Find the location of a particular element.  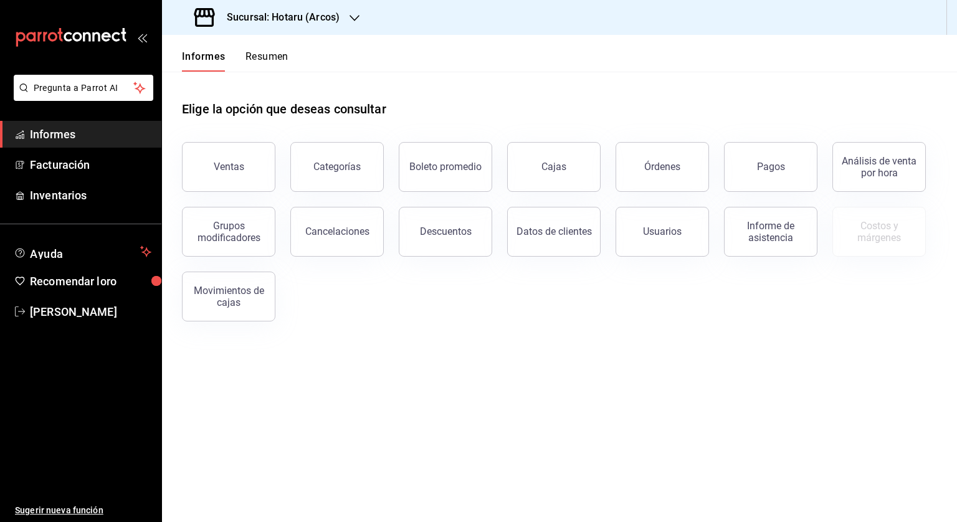

font: Inventarios is located at coordinates (58, 195).